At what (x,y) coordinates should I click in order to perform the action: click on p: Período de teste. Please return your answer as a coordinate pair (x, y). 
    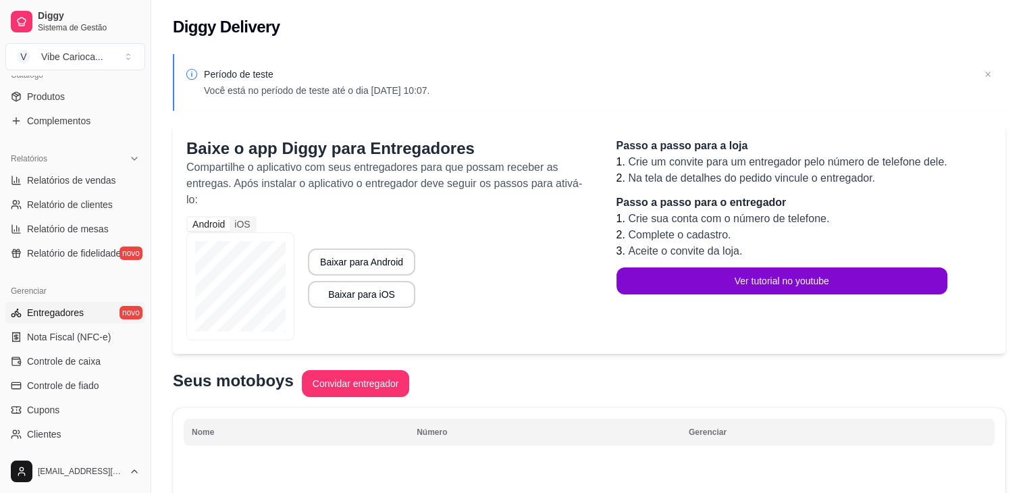
    Looking at the image, I should click on (317, 74).